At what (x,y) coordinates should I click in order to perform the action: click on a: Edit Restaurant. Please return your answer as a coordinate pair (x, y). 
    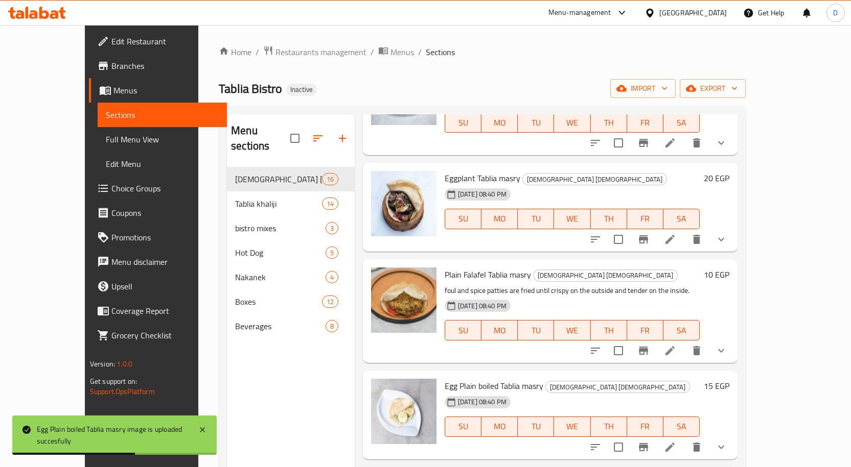
    Looking at the image, I should click on (158, 41).